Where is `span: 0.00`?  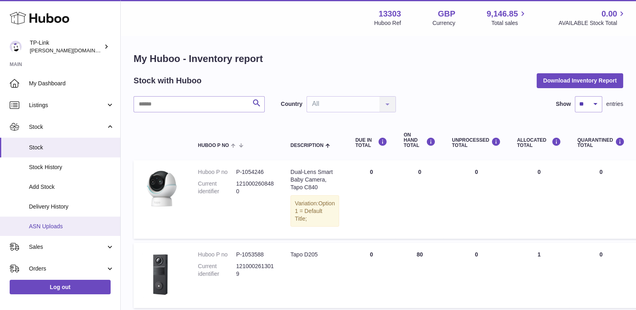
span: 0.00 is located at coordinates (609, 14).